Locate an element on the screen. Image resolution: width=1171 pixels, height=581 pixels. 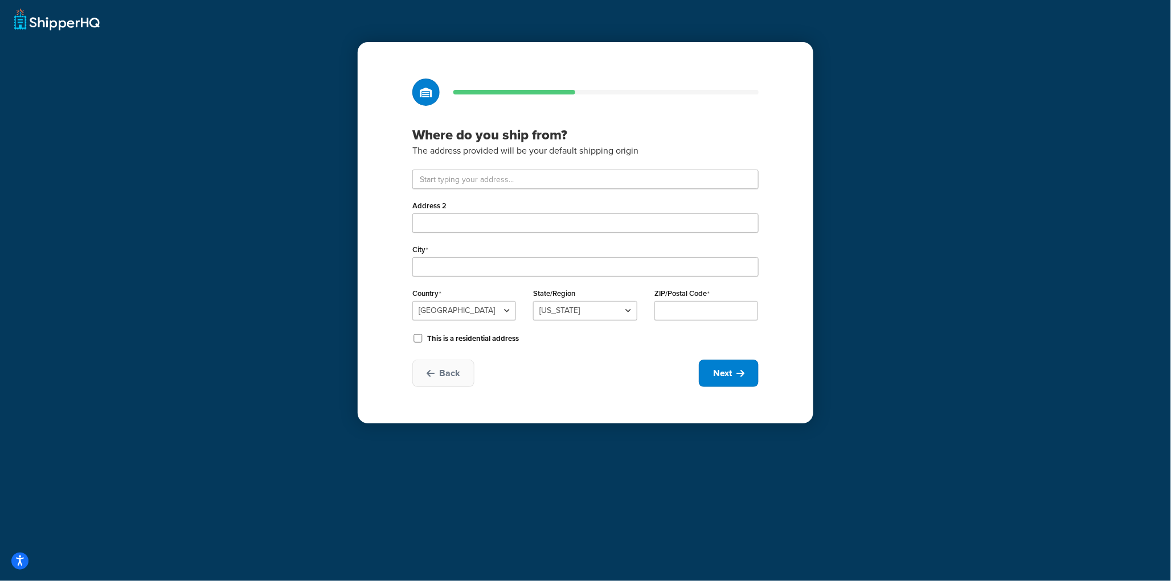
span: Back is located at coordinates (449, 374).